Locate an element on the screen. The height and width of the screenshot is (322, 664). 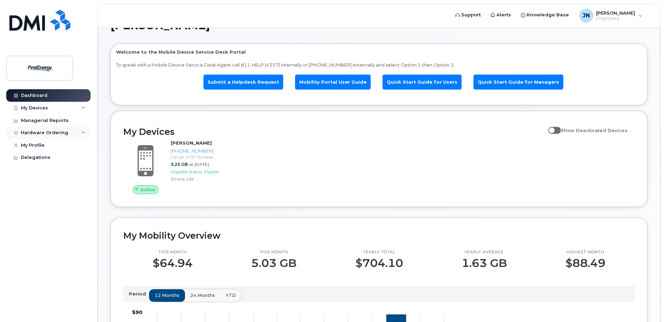
input: Show Deactivated Devices is located at coordinates (551, 126).